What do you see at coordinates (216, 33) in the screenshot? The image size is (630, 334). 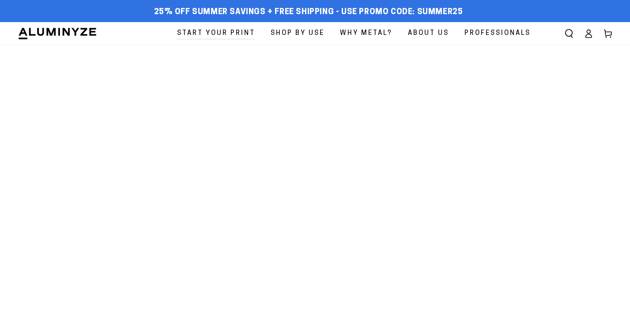 I see `span: Start Your Print` at bounding box center [216, 33].